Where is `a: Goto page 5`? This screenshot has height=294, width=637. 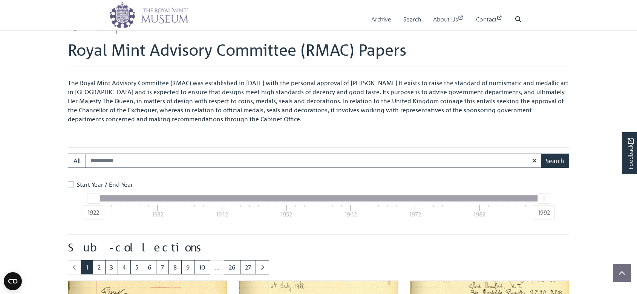 a: Goto page 5 is located at coordinates (137, 267).